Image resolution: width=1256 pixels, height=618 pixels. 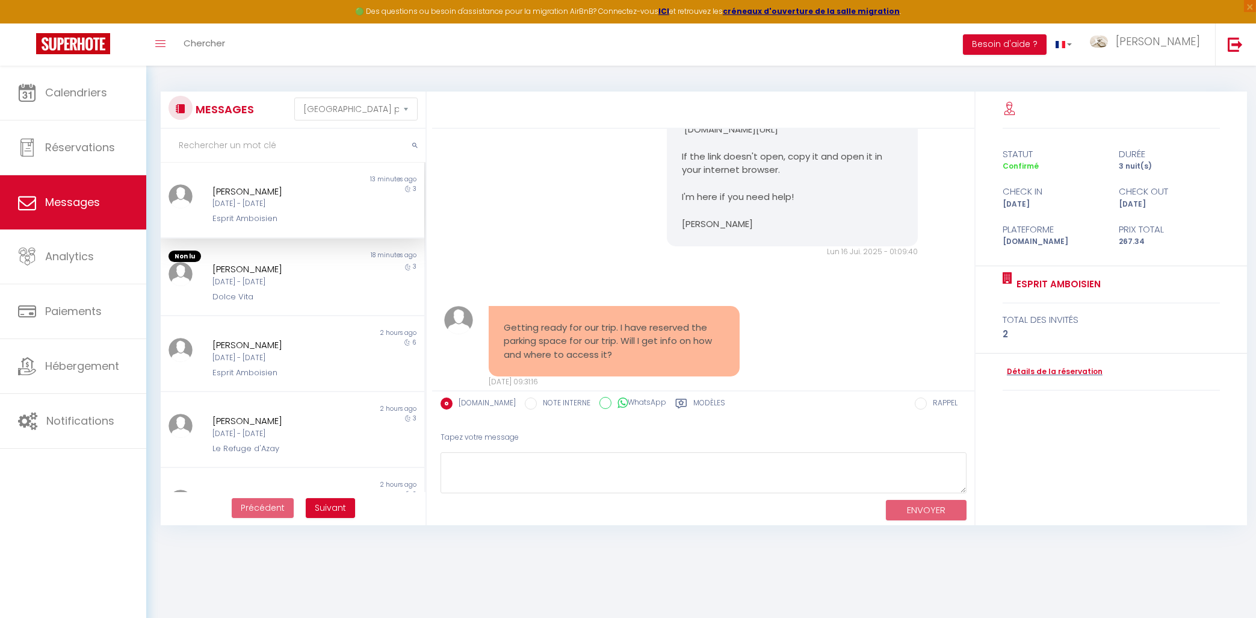 I want to click on span: Non lu, so click(x=185, y=256).